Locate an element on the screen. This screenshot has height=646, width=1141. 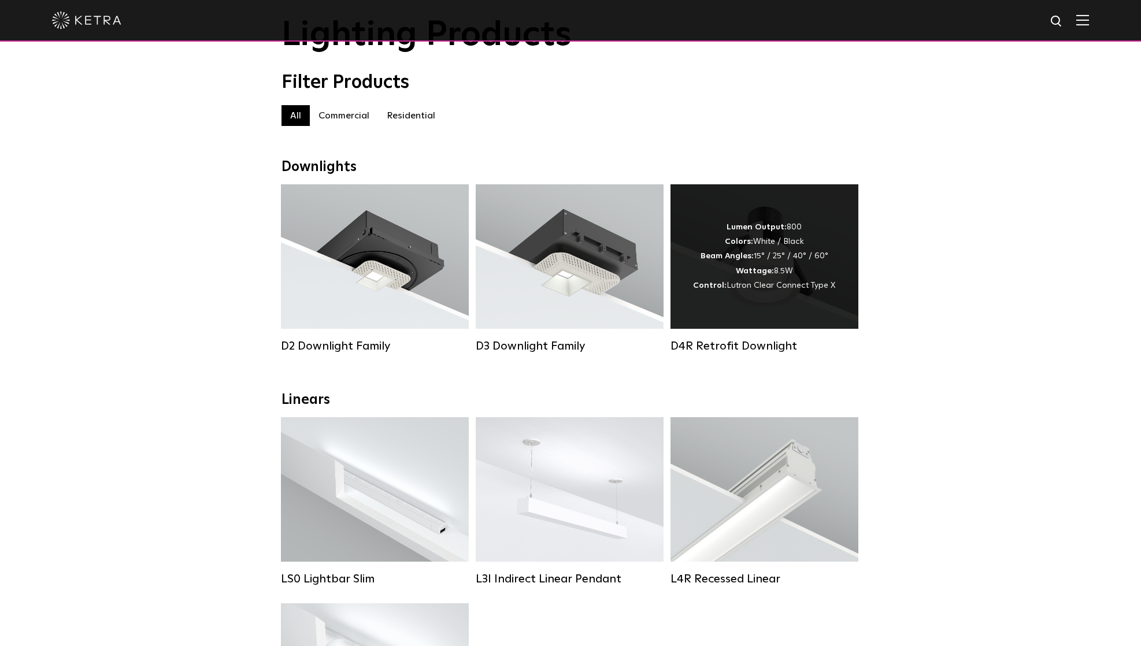
div: D4R Retrofit Downlight is located at coordinates (764, 346).